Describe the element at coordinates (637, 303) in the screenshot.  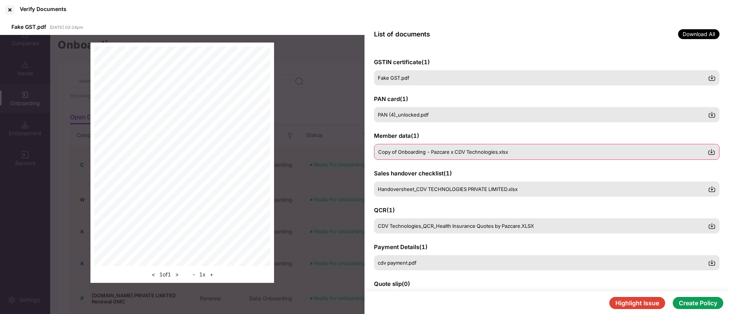
I see `button: Highlight Issue` at that location.